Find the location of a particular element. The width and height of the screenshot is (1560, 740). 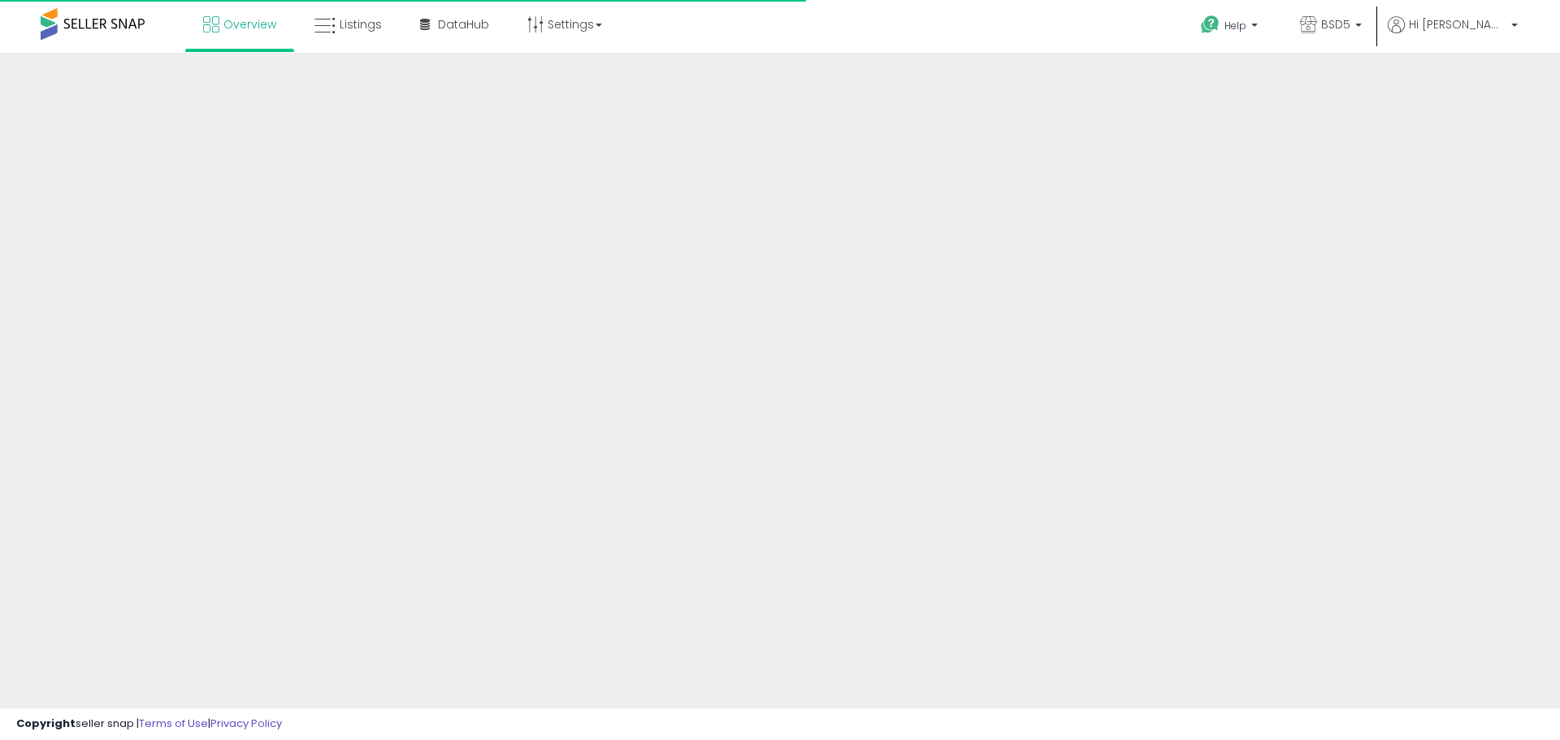

span: DataHub is located at coordinates (463, 24).